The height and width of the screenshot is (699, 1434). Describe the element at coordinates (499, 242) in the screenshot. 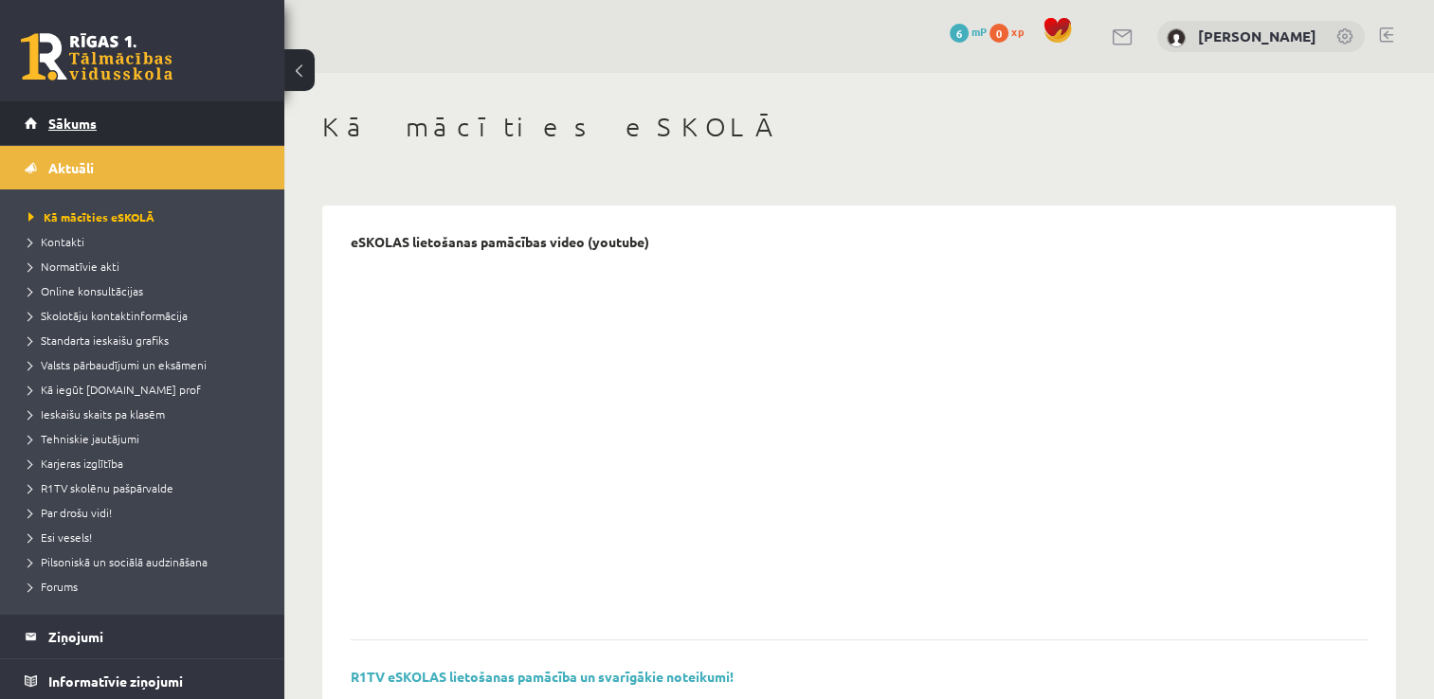

I see `p: eSKOLAS lietošanas pamācības video (youtube)` at that location.